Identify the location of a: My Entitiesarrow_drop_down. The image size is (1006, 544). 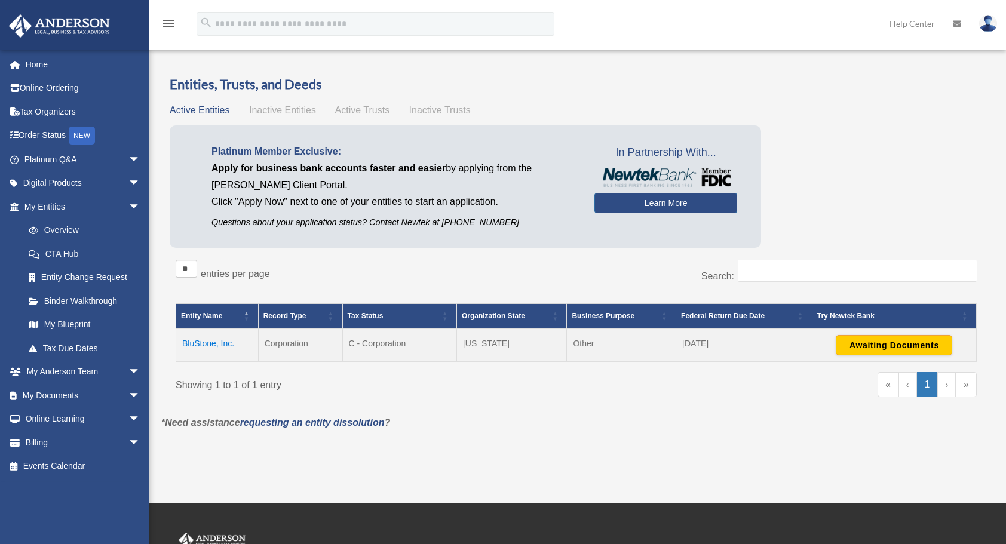
(80, 207).